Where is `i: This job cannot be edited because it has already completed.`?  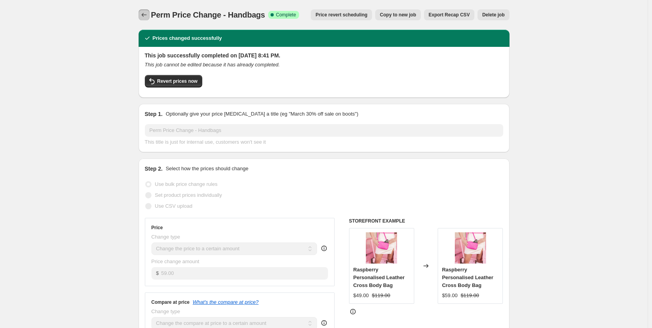 i: This job cannot be edited because it has already completed. is located at coordinates (212, 64).